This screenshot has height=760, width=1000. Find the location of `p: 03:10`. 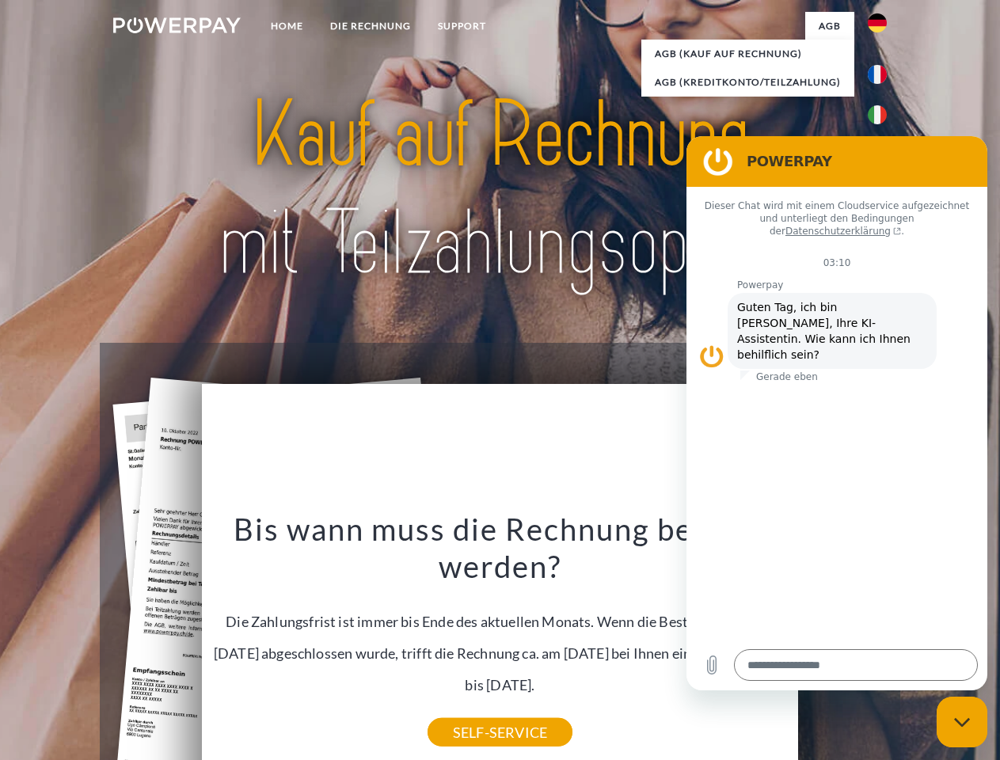

p: 03:10 is located at coordinates (150, 127).